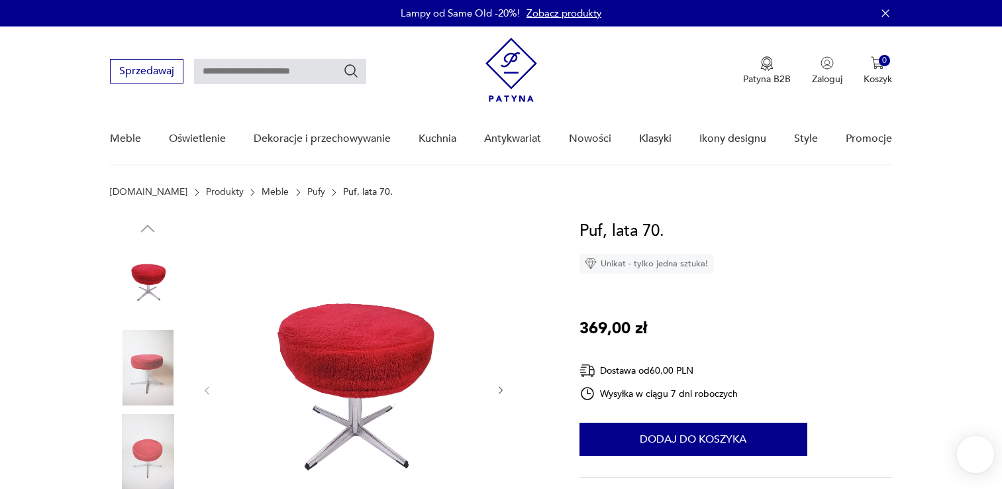  Describe the element at coordinates (513, 138) in the screenshot. I see `a: Antykwariat` at that location.